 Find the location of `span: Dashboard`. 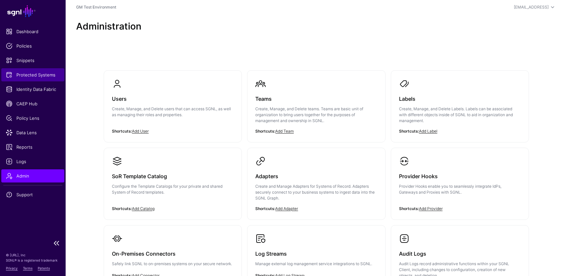

span: Dashboard is located at coordinates (33, 32).